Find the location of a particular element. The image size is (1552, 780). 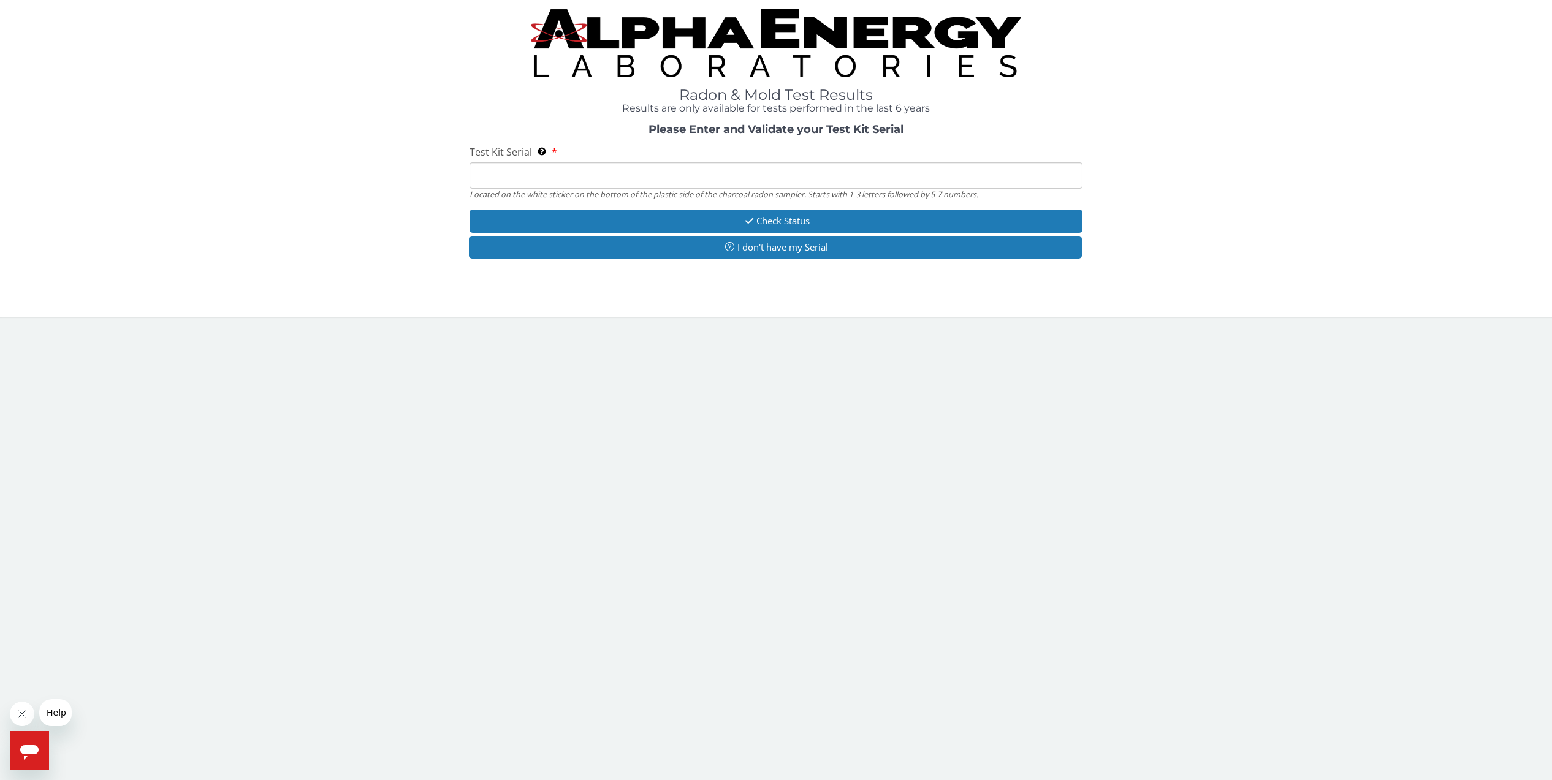

strong: Please Enter and Validate your Test Kit Serial is located at coordinates (776, 129).